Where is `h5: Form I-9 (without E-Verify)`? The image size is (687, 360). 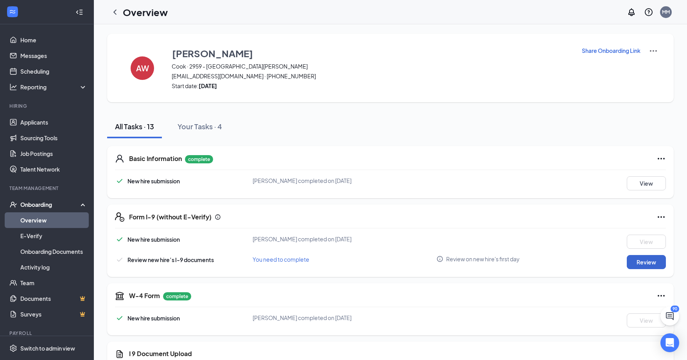 h5: Form I-9 (without E-Verify) is located at coordinates (170, 217).